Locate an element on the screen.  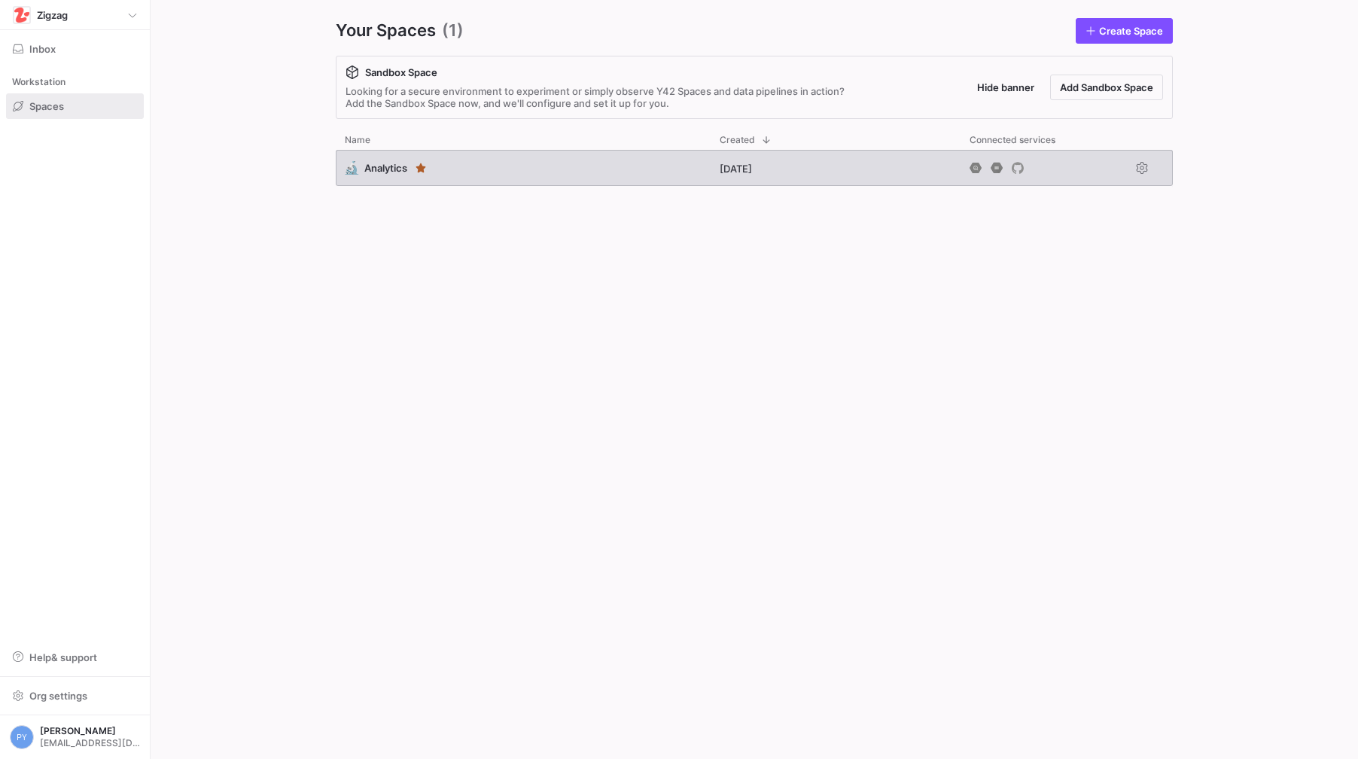
span: Spaces is located at coordinates (47, 106).